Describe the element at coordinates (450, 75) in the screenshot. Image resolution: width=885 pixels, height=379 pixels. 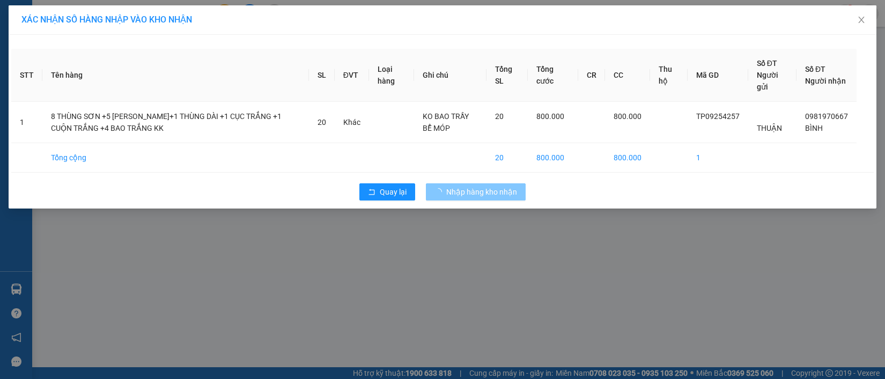
I see `th: Ghi chú` at that location.